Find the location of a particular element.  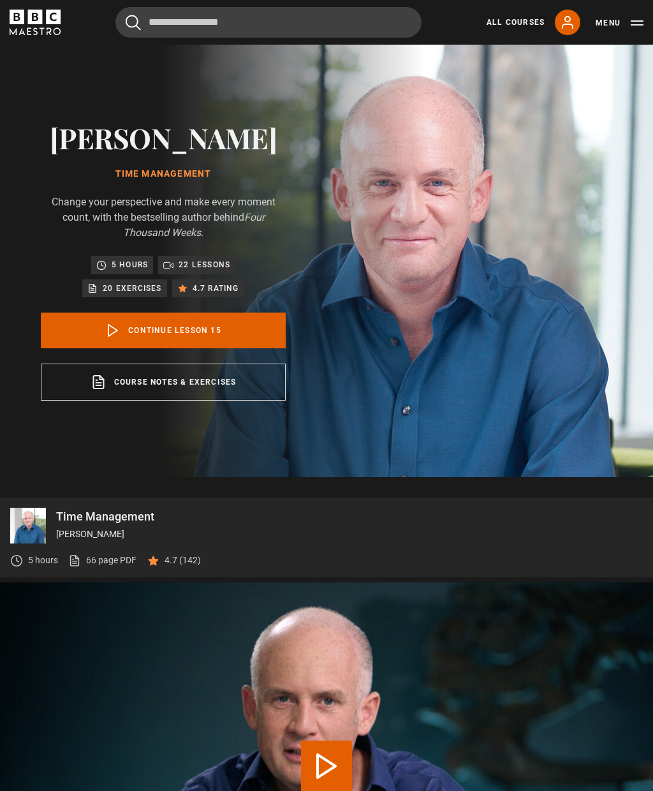

a: 66 page PDF is located at coordinates (102, 560).